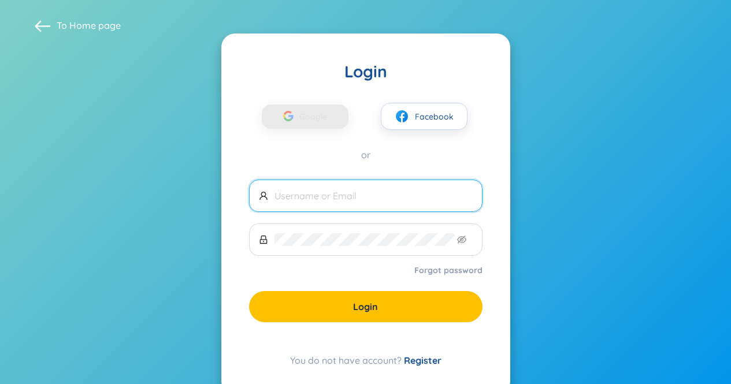 The width and height of the screenshot is (731, 384). What do you see at coordinates (365, 307) in the screenshot?
I see `span: Login` at bounding box center [365, 307].